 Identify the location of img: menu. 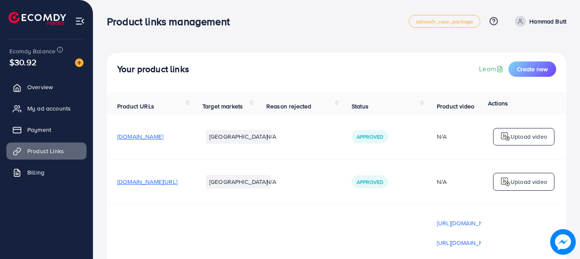
(80, 21).